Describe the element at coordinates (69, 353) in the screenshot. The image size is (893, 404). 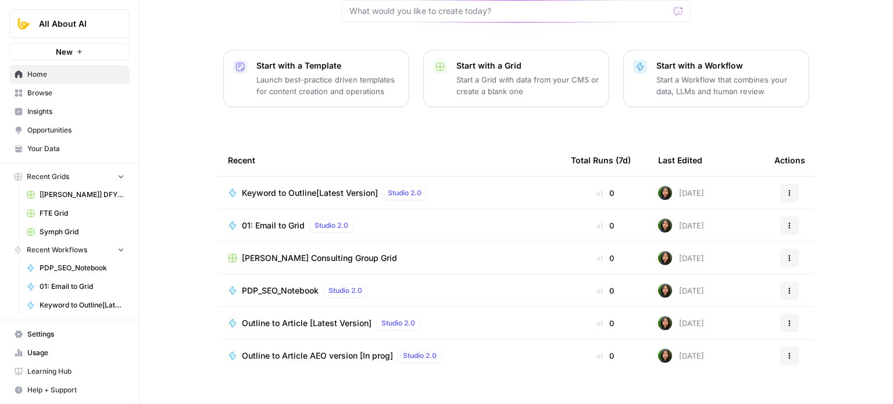
I see `a: Usage` at that location.